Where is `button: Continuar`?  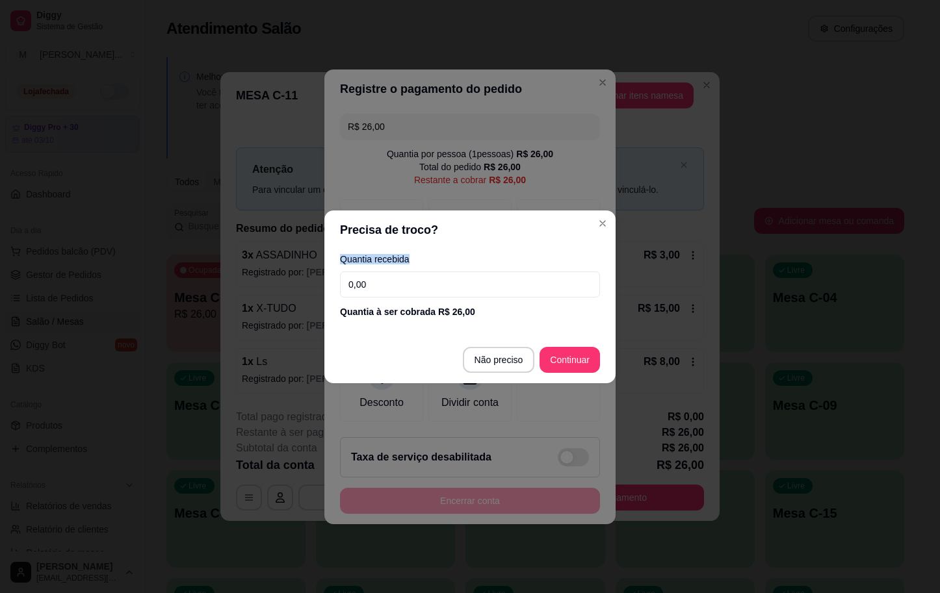 button: Continuar is located at coordinates (569, 360).